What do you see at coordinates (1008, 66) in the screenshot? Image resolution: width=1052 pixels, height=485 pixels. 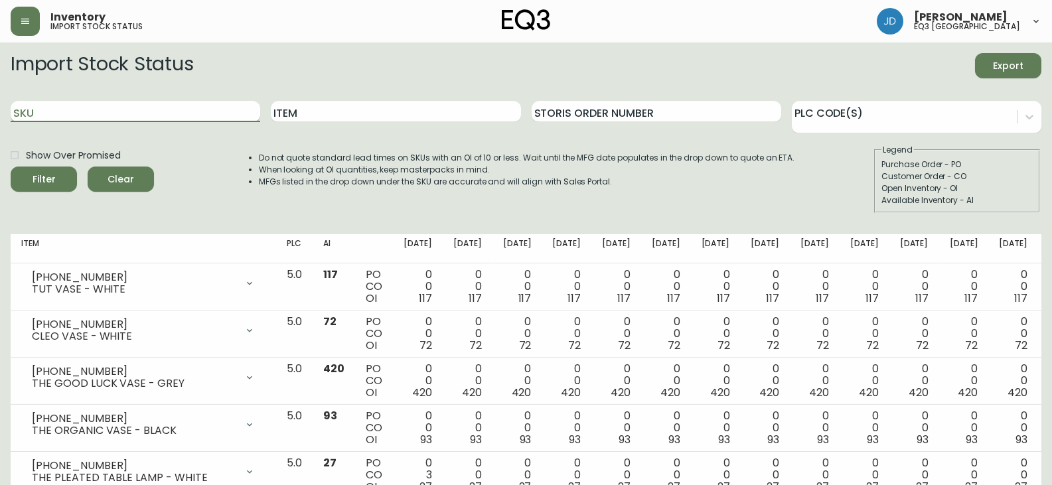 I see `button: Export` at bounding box center [1008, 66].